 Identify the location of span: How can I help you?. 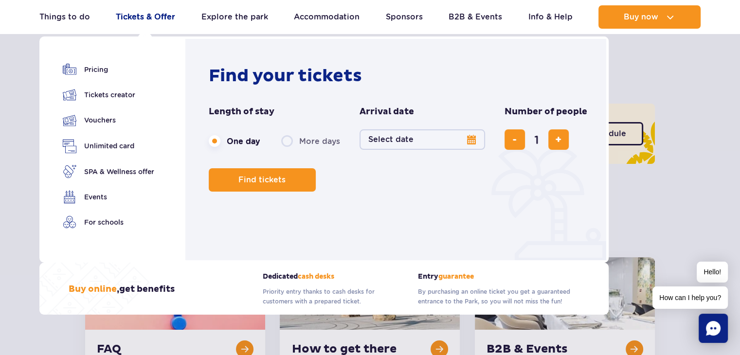
(690, 298).